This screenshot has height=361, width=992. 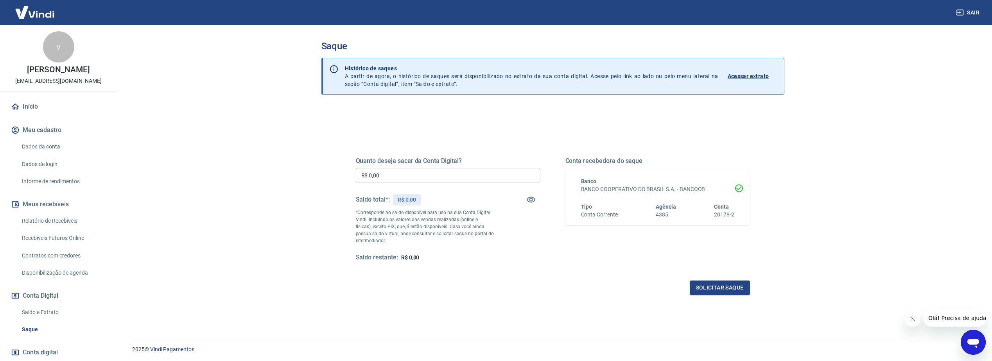 What do you see at coordinates (586, 207) in the screenshot?
I see `span: Tipo` at bounding box center [586, 207].